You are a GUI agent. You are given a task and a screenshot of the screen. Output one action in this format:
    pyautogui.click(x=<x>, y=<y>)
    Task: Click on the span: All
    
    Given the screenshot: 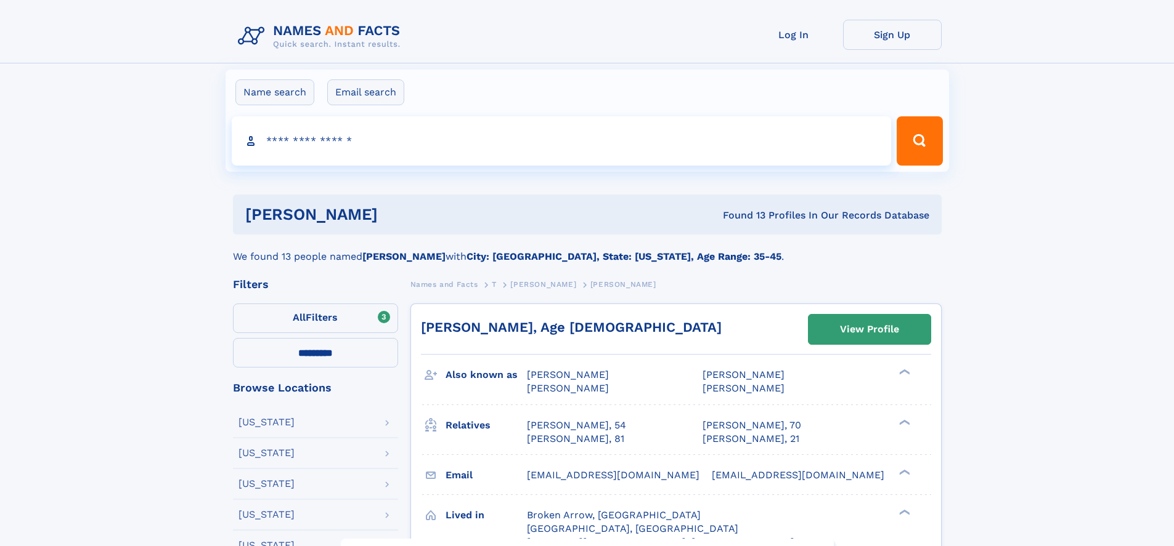 What is the action you would take?
    pyautogui.click(x=299, y=317)
    